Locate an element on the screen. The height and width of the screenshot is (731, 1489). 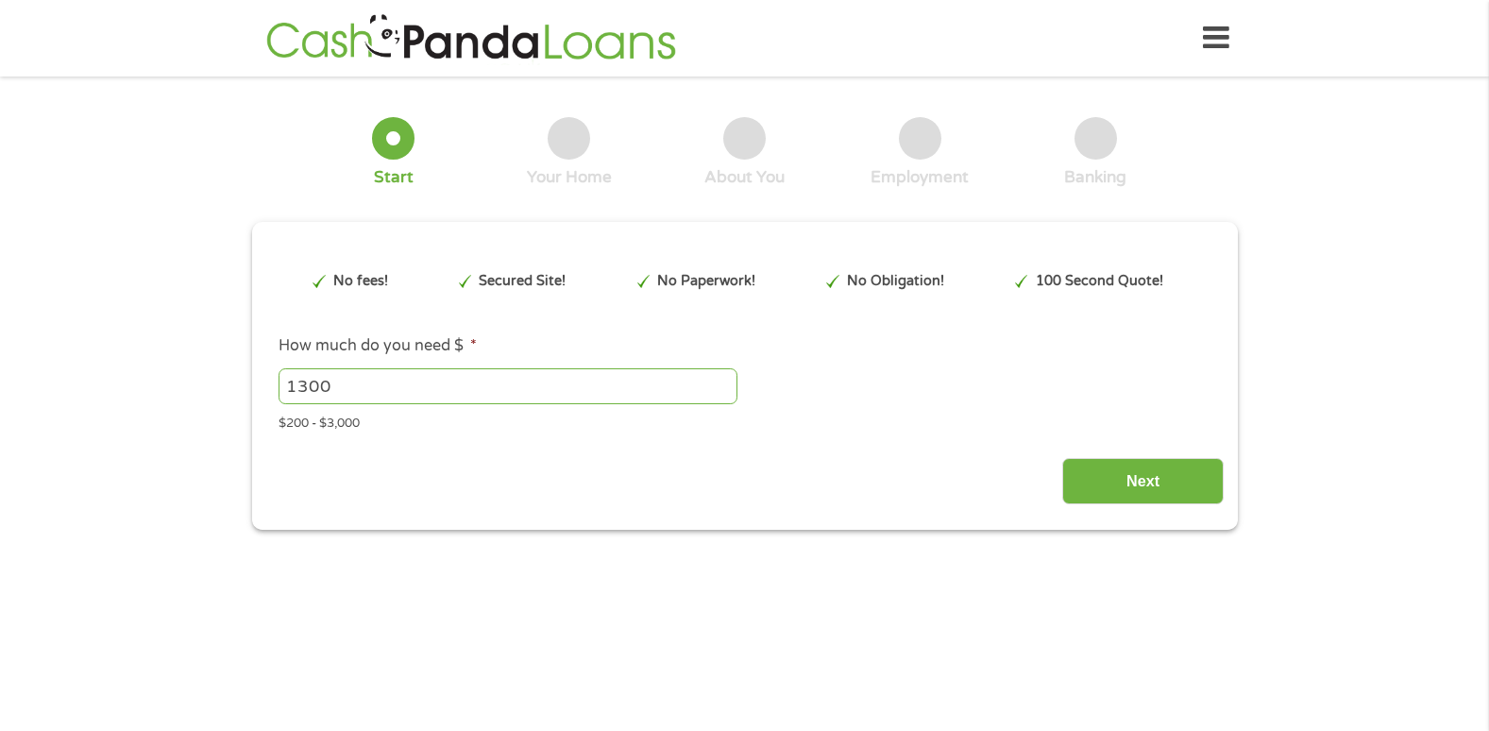
p: No Paperwork! is located at coordinates (706, 281).